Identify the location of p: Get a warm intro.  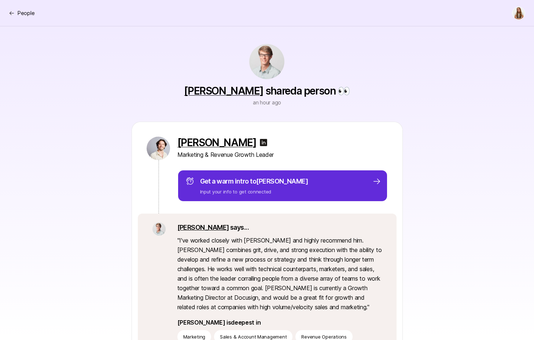
(254, 181).